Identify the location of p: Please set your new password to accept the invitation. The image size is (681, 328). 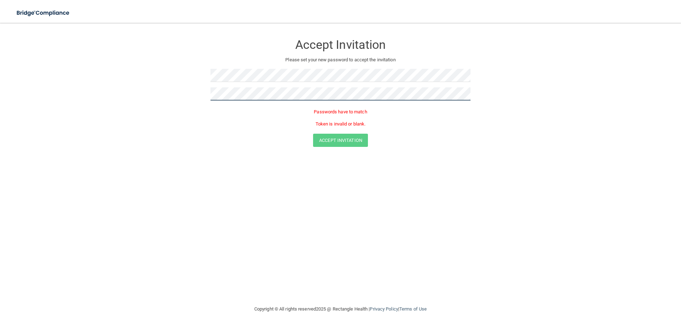
(340, 60).